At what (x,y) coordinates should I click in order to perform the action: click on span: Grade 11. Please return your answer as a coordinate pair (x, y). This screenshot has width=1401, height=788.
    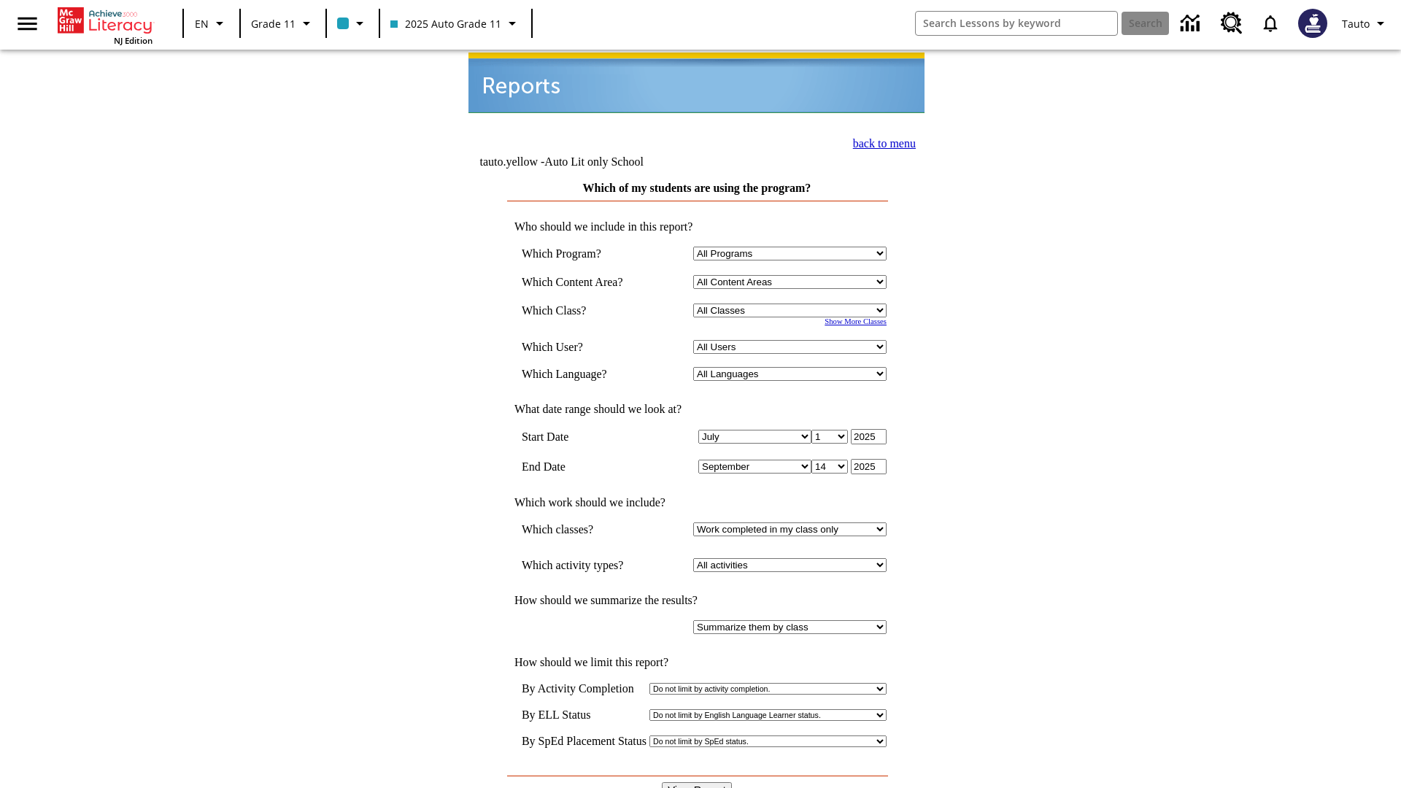
    Looking at the image, I should click on (273, 23).